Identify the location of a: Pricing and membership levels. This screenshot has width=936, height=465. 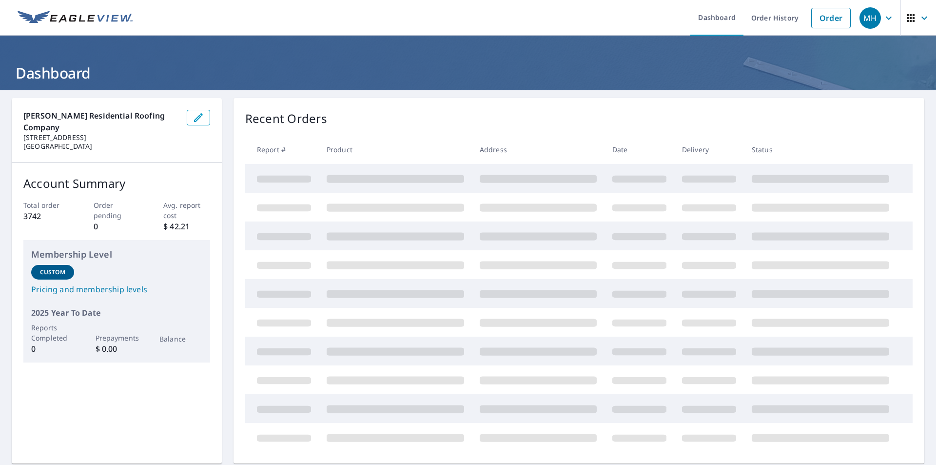
(117, 289).